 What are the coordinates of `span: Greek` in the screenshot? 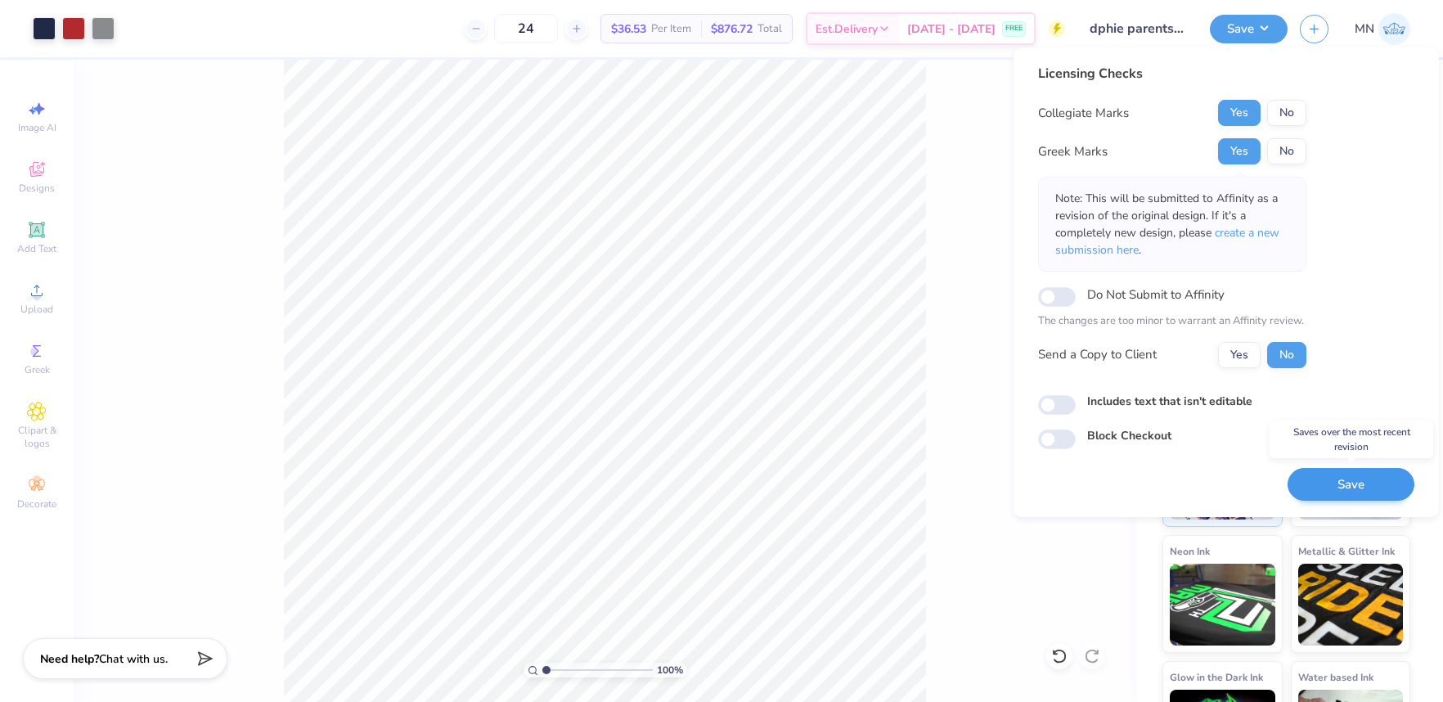 It's located at (37, 370).